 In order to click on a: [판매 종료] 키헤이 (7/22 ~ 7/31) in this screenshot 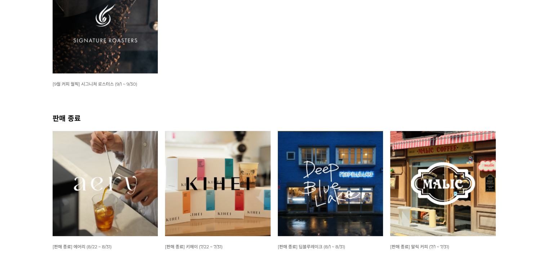, I will do `click(194, 247)`.